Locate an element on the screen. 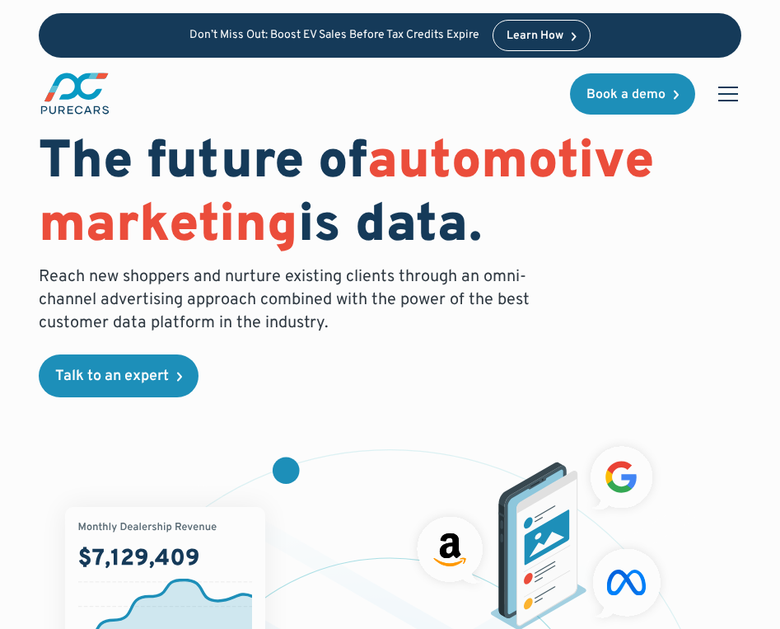 The height and width of the screenshot is (629, 780). div: Book a demo is located at coordinates (626, 95).